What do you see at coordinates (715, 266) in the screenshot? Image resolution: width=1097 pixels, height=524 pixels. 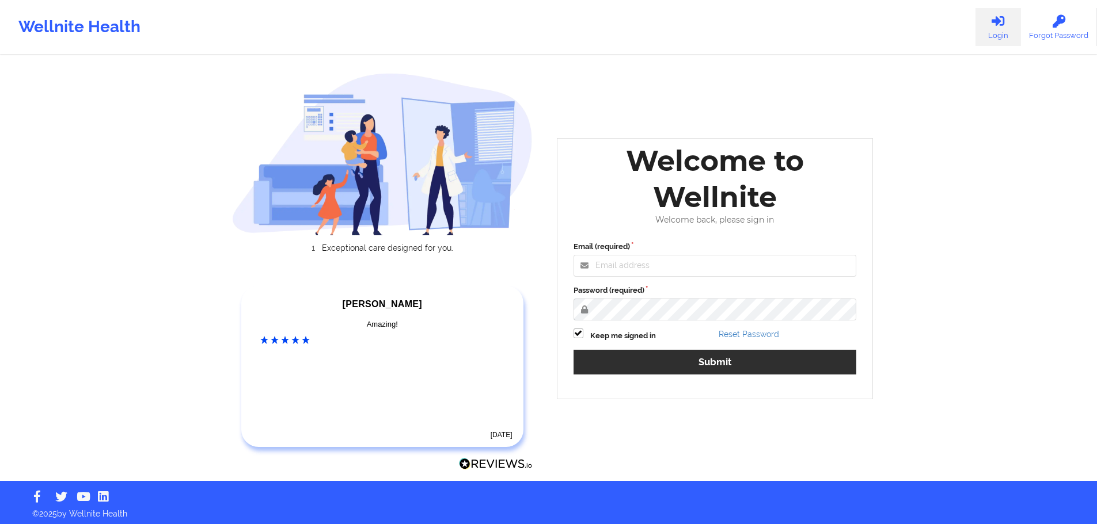 I see `input: Email address` at bounding box center [715, 266].